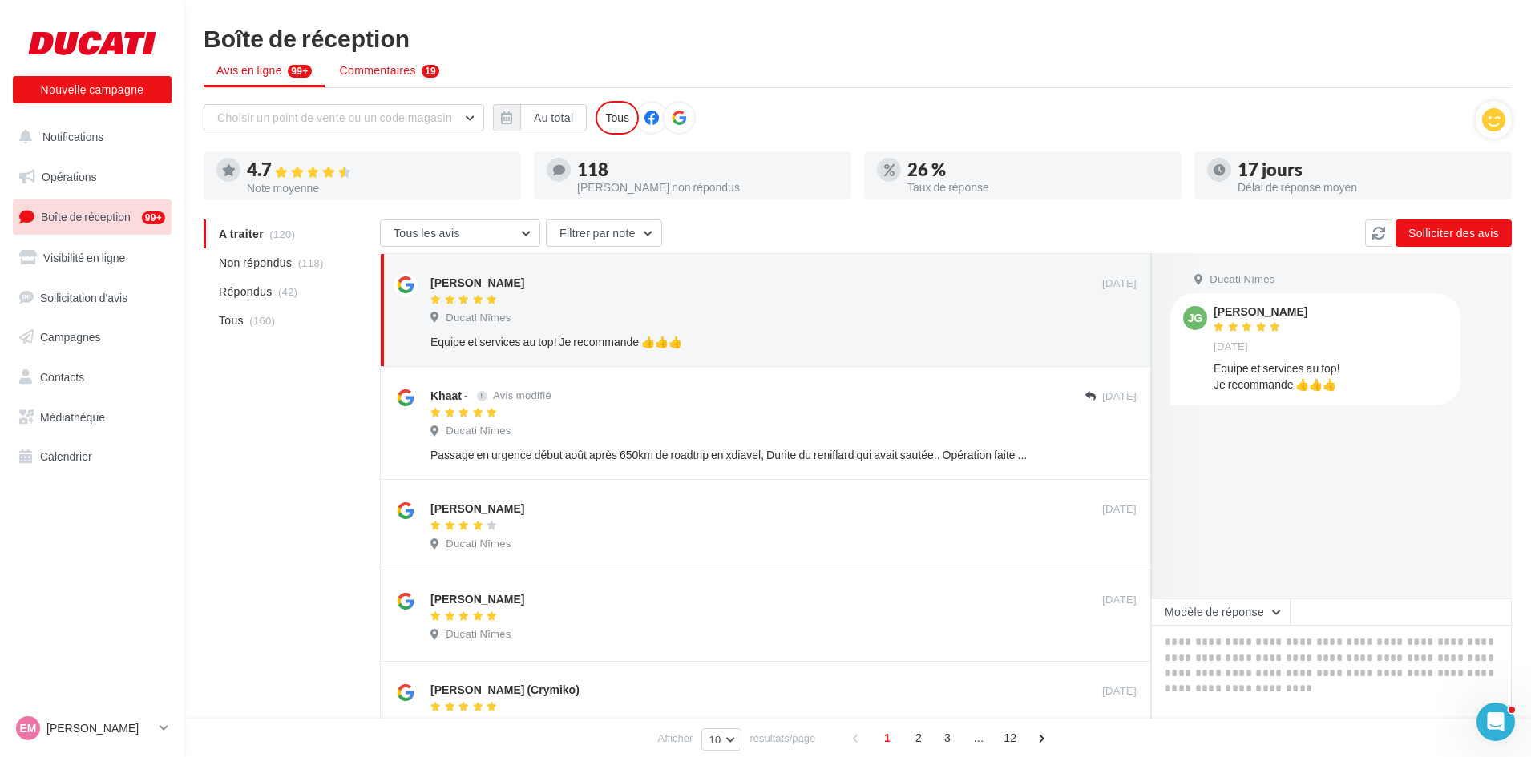 The width and height of the screenshot is (1531, 757). What do you see at coordinates (430, 71) in the screenshot?
I see `div: 19` at bounding box center [430, 71].